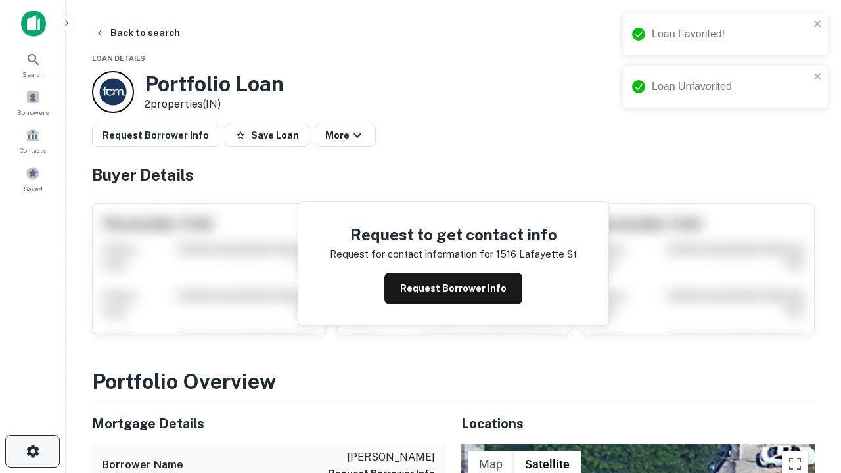 This screenshot has width=841, height=473. Describe the element at coordinates (33, 179) in the screenshot. I see `div: Saved` at that location.